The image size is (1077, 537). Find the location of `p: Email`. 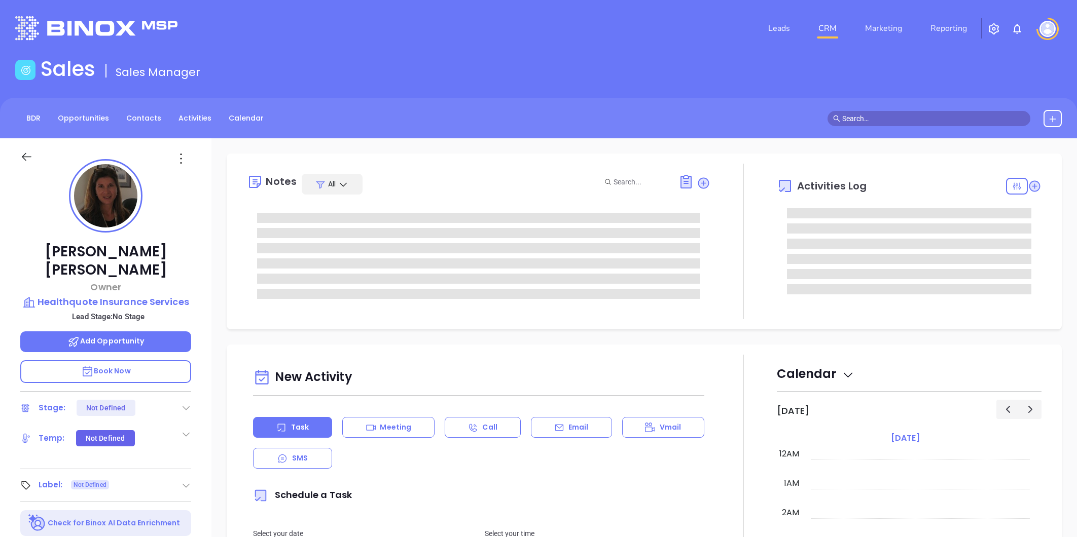

p: Email is located at coordinates (578, 427).